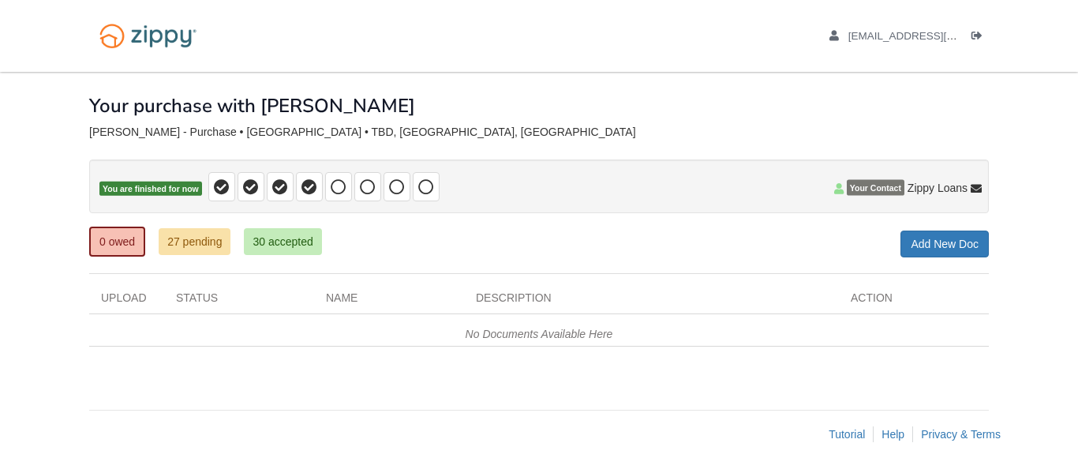 This screenshot has height=473, width=1078. I want to click on span: Your Contact, so click(875, 188).